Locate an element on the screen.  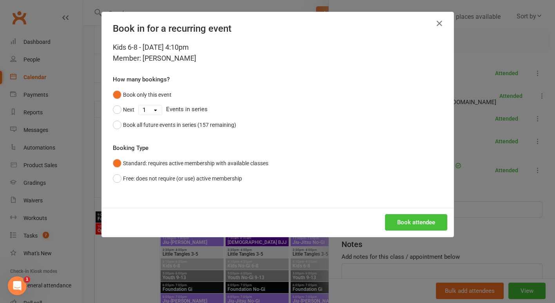
span: 1 is located at coordinates (27, 279).